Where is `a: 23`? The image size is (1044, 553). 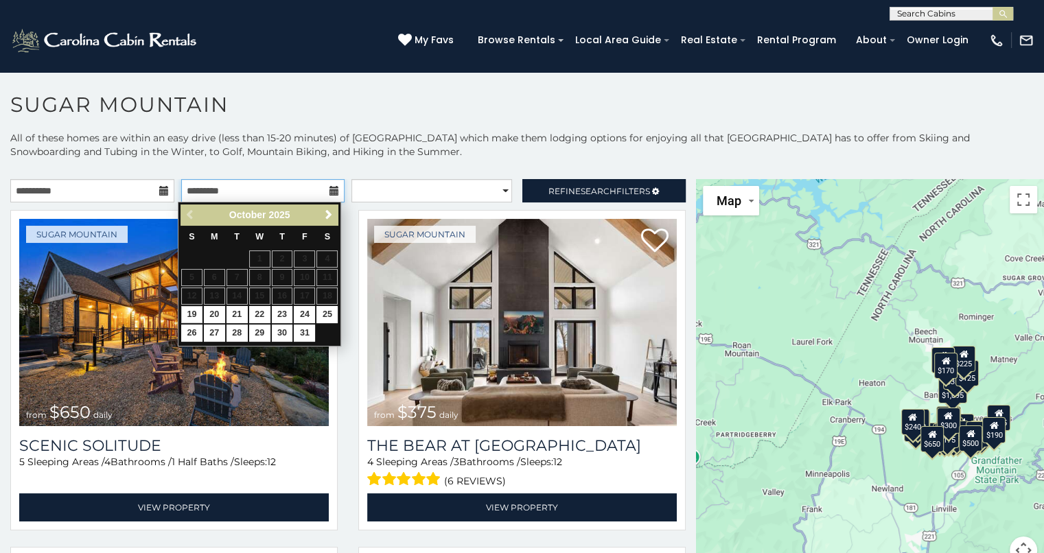 a: 23 is located at coordinates (282, 314).